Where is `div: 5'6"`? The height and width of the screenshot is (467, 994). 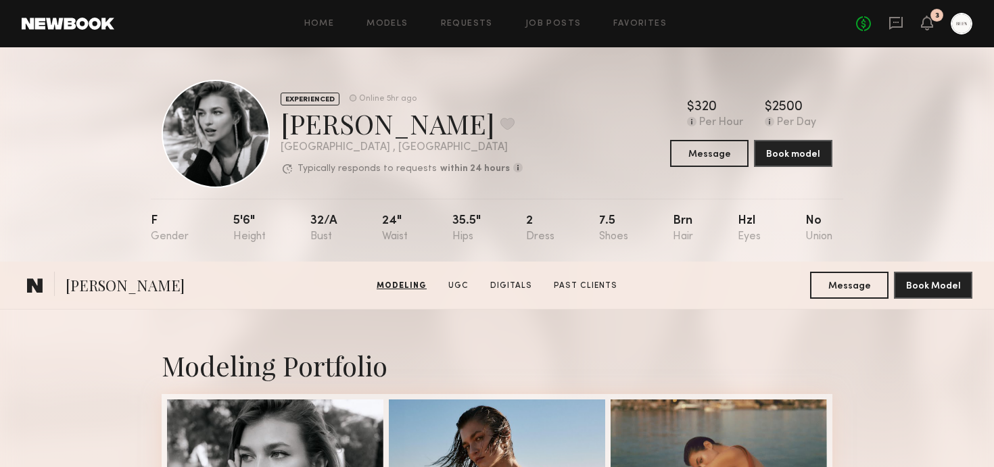
div: 5'6" is located at coordinates (250, 229).